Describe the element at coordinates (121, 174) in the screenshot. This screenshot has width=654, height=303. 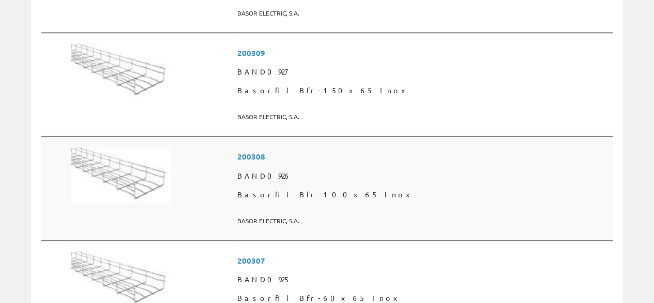
I see `img: Foto artículo Basorfil Bfr-100x65 Inox (192x107.33858267717)` at that location.